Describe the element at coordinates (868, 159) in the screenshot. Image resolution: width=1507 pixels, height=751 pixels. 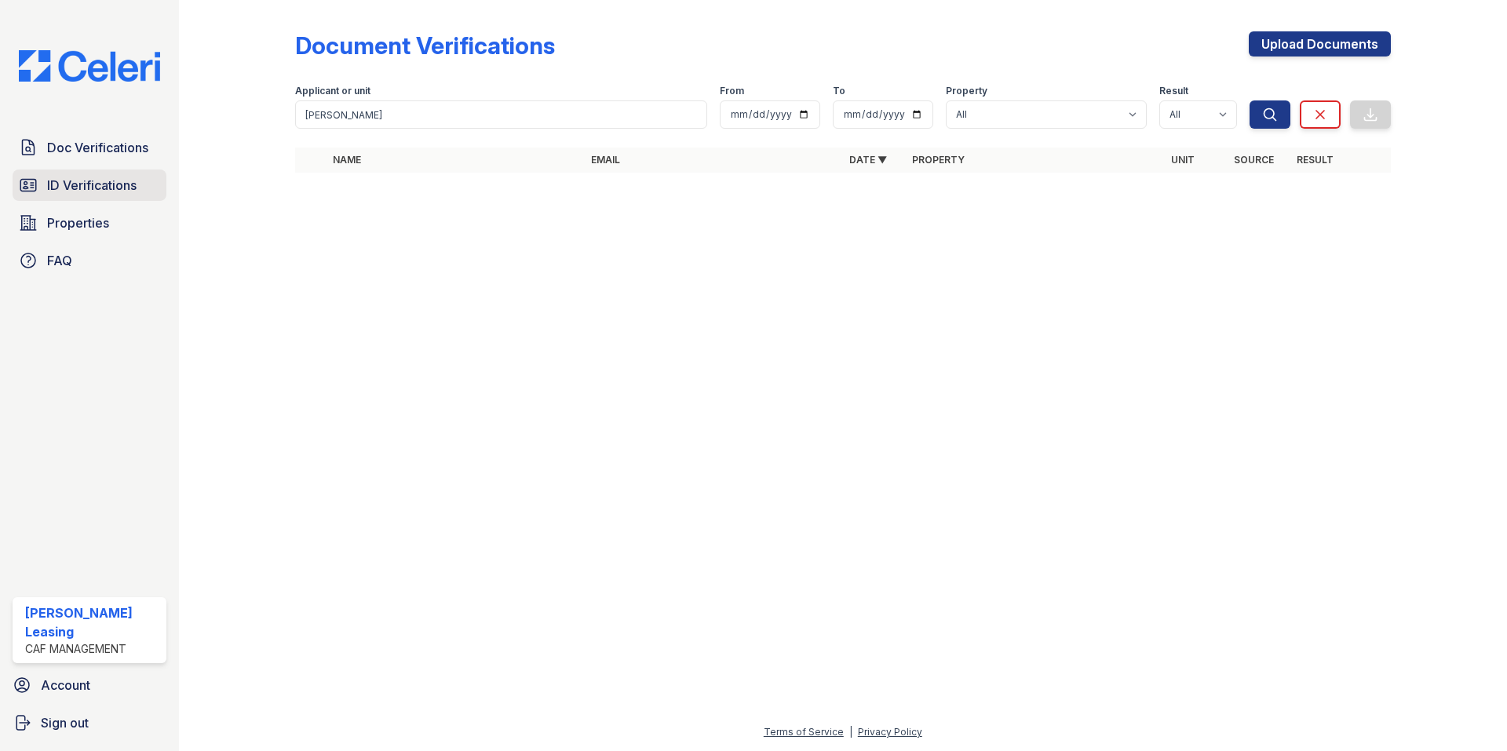
I see `a: Date ▼` at that location.